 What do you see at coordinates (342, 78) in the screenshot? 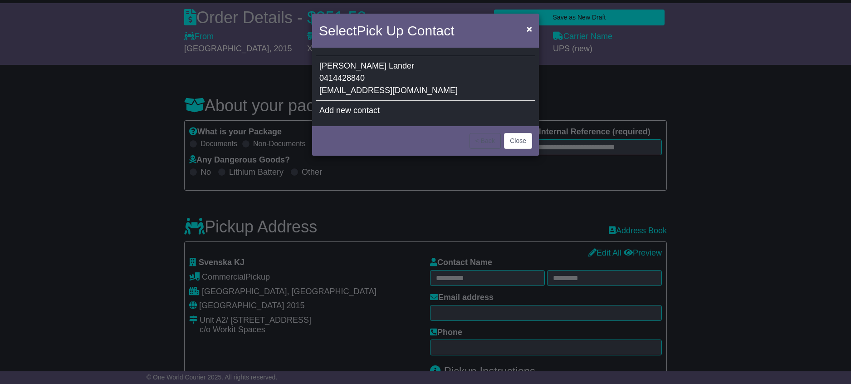
I see `span: 0414428840` at bounding box center [342, 78].